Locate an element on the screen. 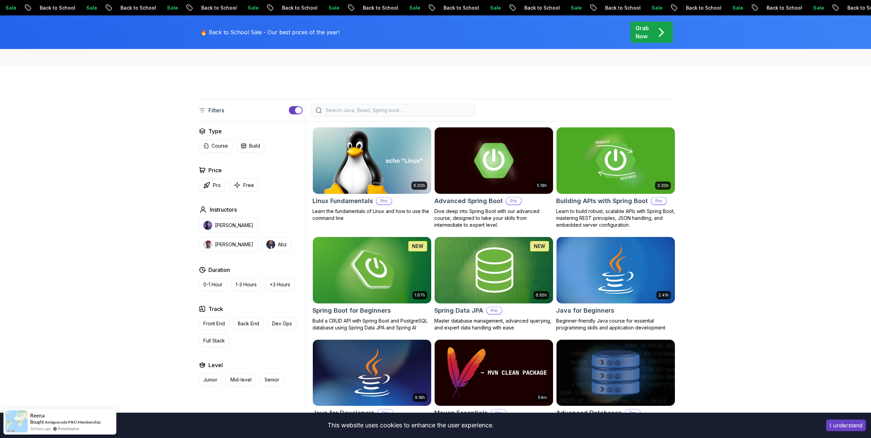 This screenshot has width=871, height=438. p: Course is located at coordinates (220, 146).